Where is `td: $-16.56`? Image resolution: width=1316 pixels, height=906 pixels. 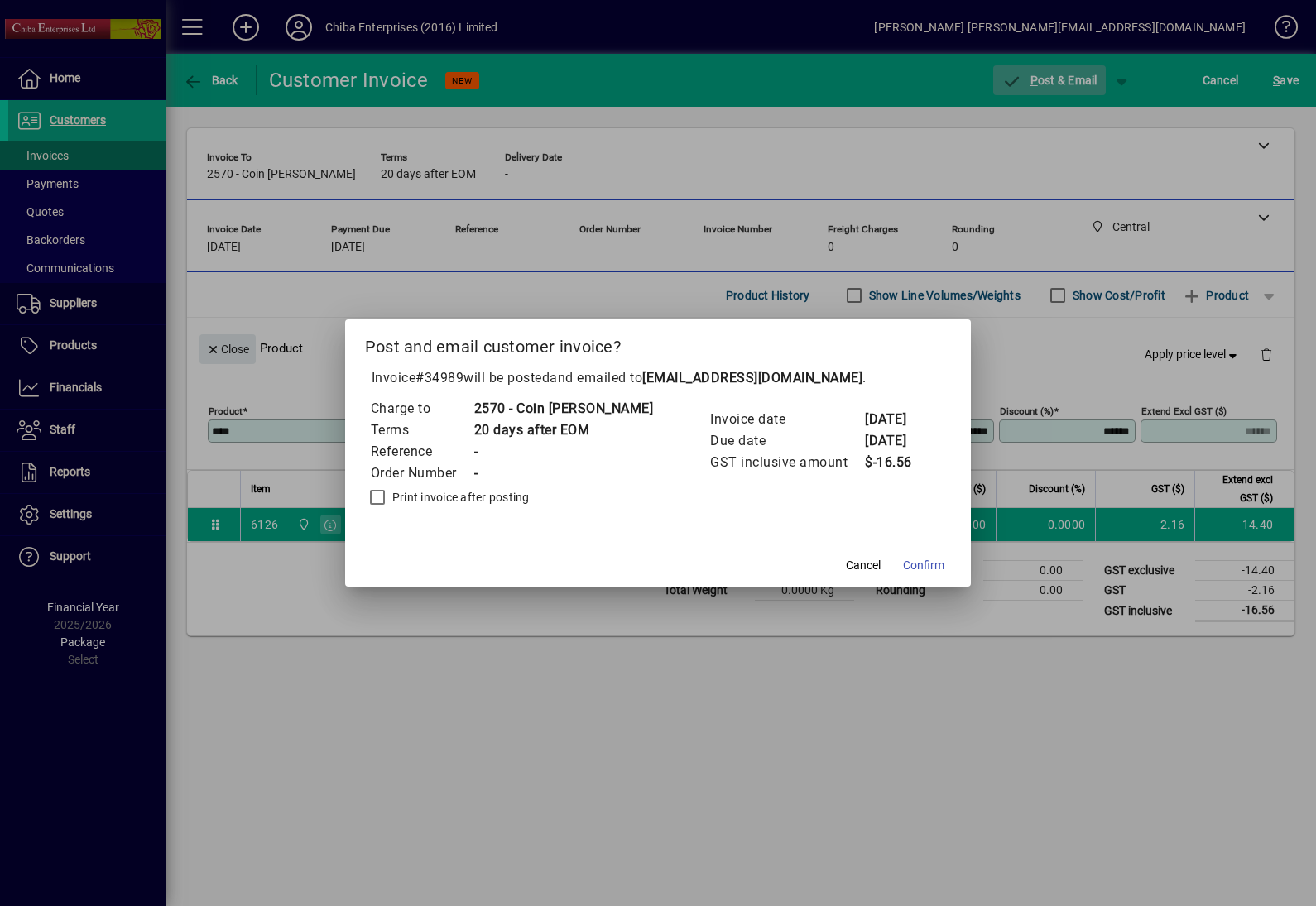 td: $-16.56 is located at coordinates (897, 463).